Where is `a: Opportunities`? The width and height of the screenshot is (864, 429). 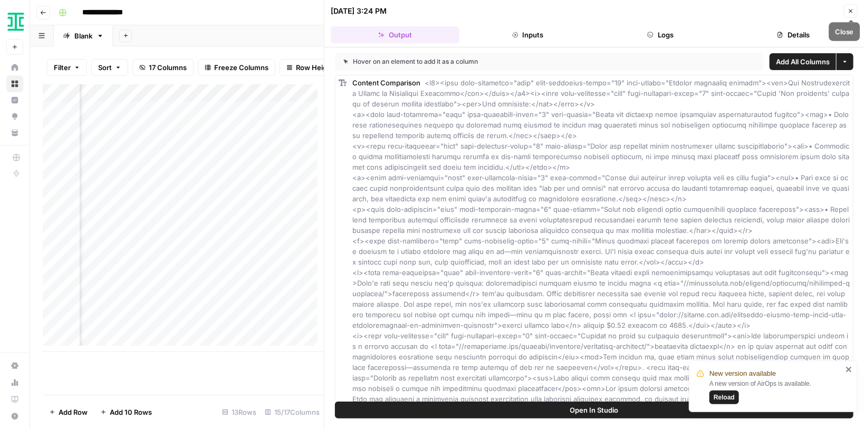 a: Opportunities is located at coordinates (15, 117).